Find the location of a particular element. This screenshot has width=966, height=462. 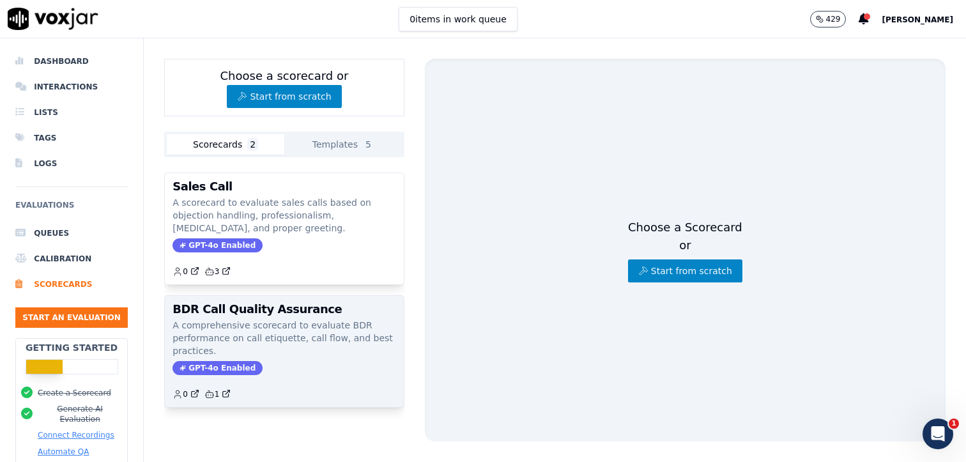

h3: Sales Call is located at coordinates (284, 186).